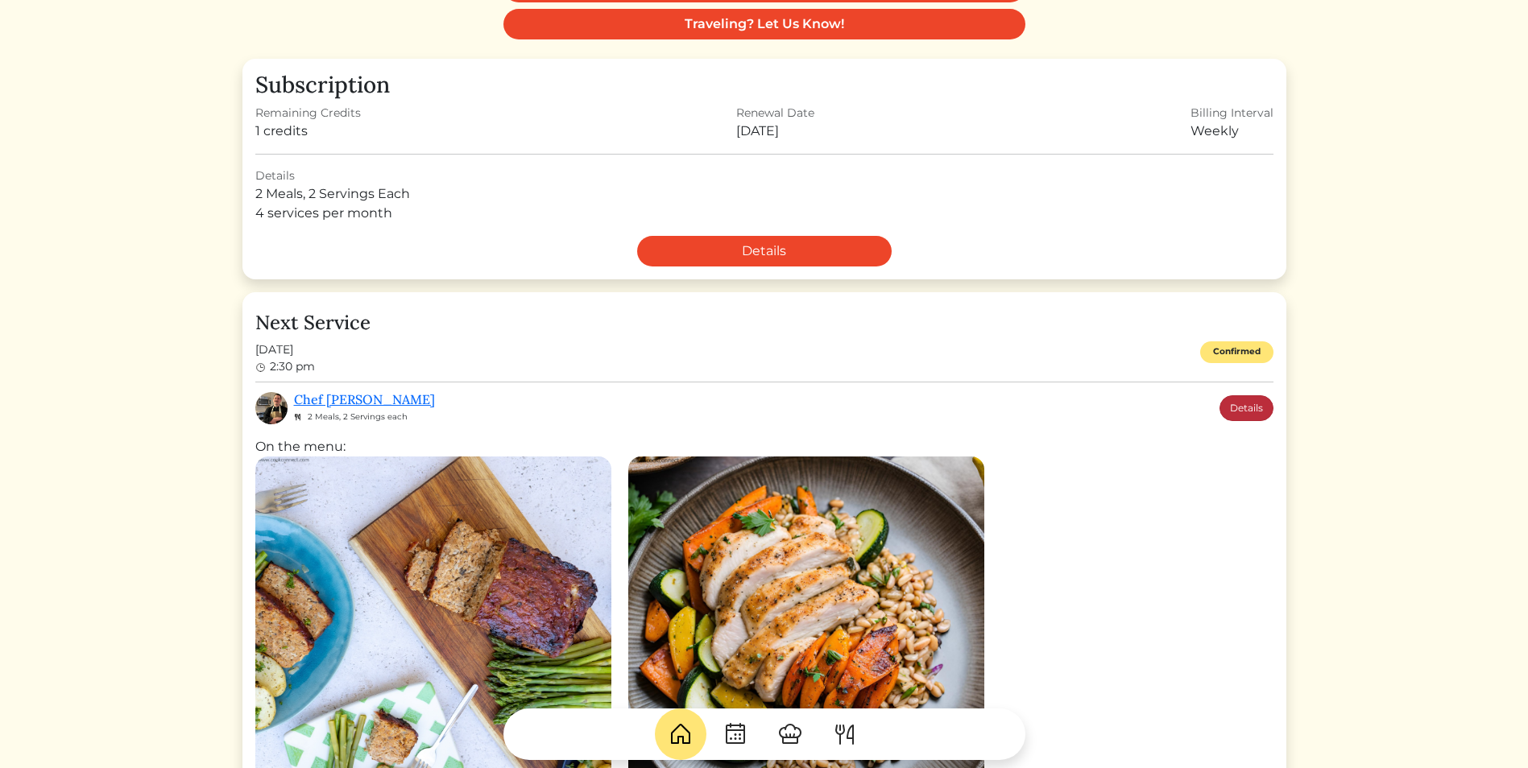 Image resolution: width=1528 pixels, height=768 pixels. Describe the element at coordinates (271, 408) in the screenshot. I see `img: b82e18814da394a1228ace34d55e0742` at that location.